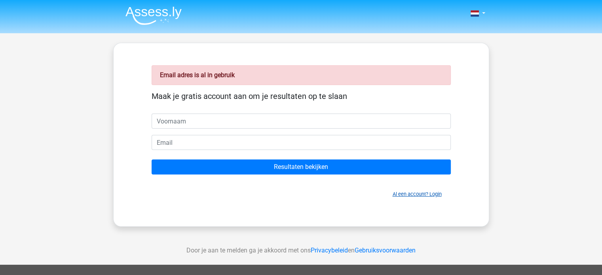 Image resolution: width=602 pixels, height=275 pixels. What do you see at coordinates (417, 194) in the screenshot?
I see `a: Al een account? Login` at bounding box center [417, 194].